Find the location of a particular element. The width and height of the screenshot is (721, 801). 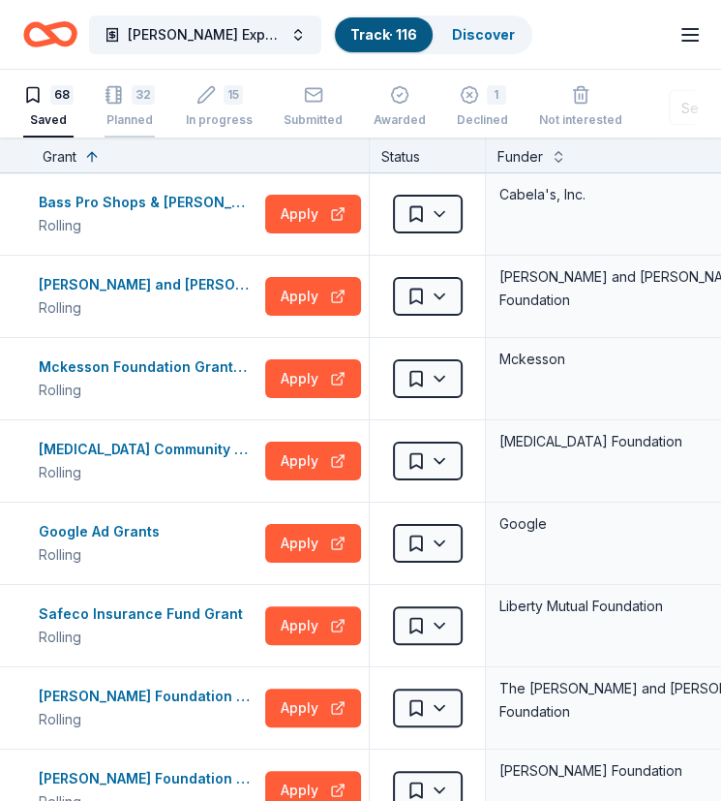

div: Google Ad Grants is located at coordinates (103, 532).